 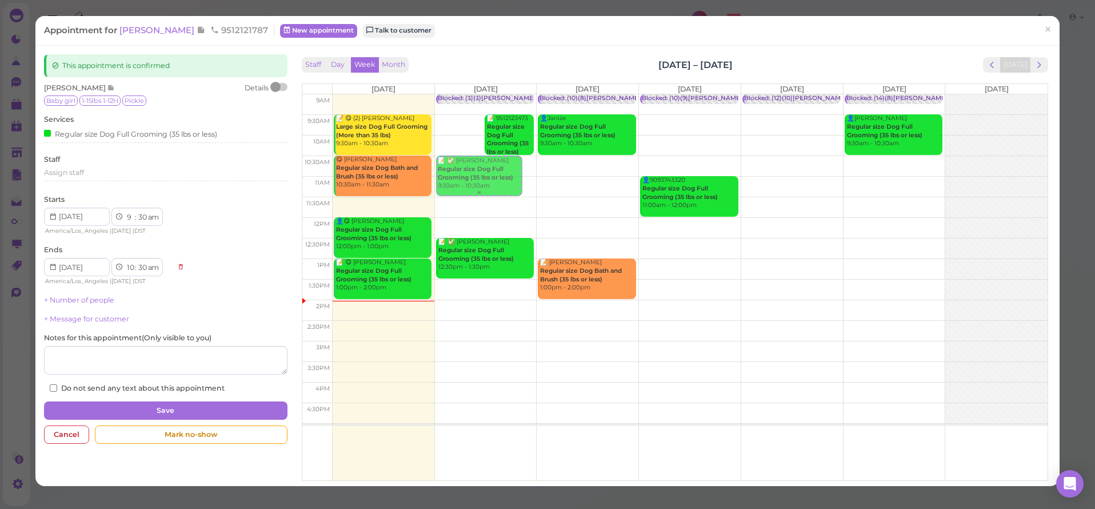 What do you see at coordinates (191, 434) in the screenshot?
I see `div: Mark no-show` at bounding box center [191, 434].